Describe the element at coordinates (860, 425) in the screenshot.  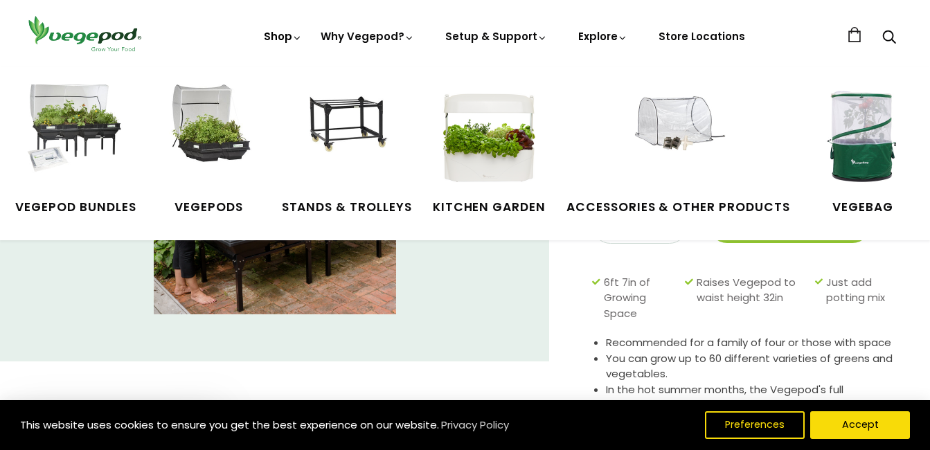
I see `button: Accept` at that location.